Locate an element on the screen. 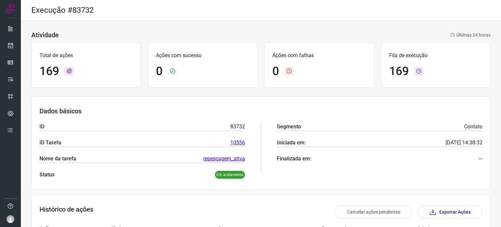  button: Cancelar ações pendentes is located at coordinates (373, 212).